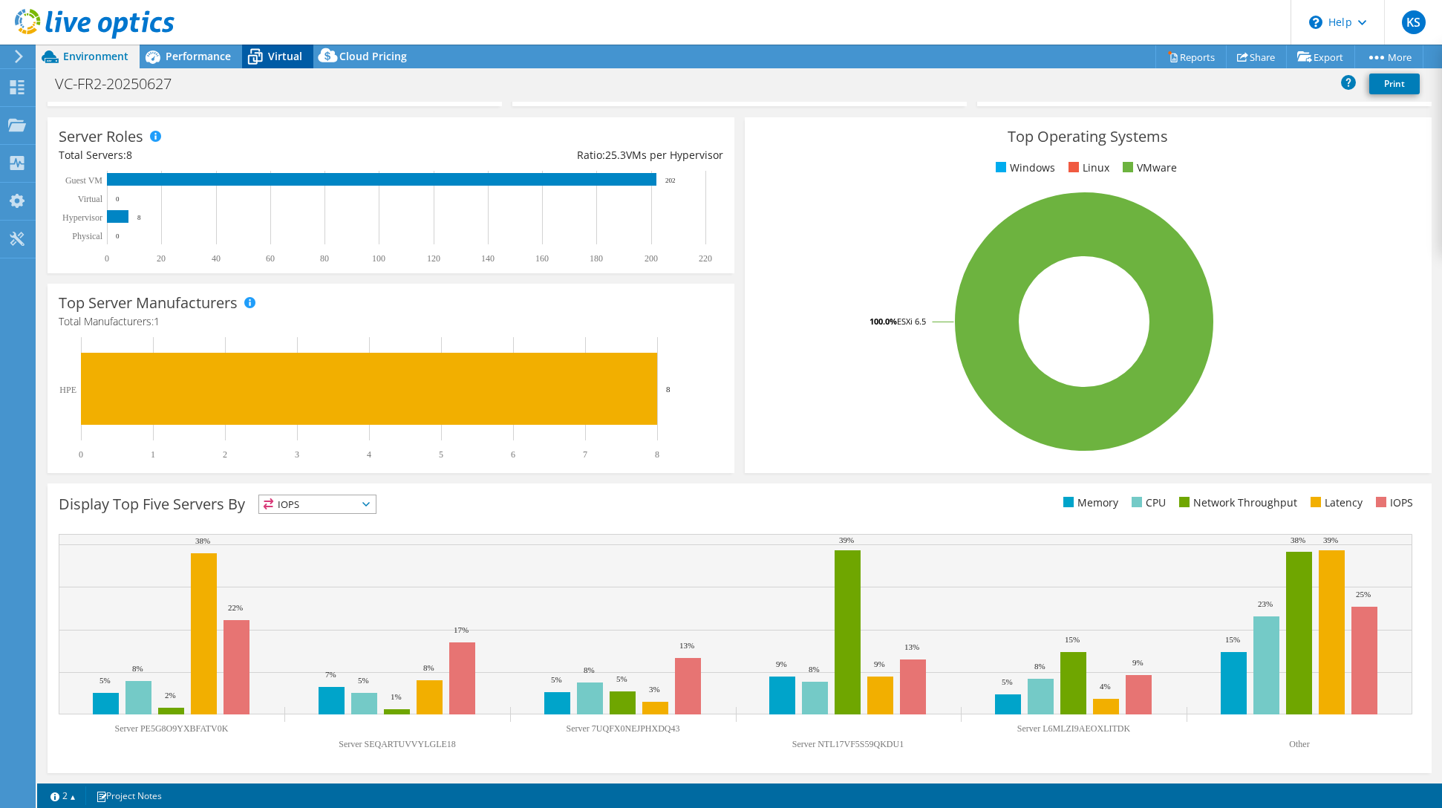  I want to click on text: 120, so click(433, 258).